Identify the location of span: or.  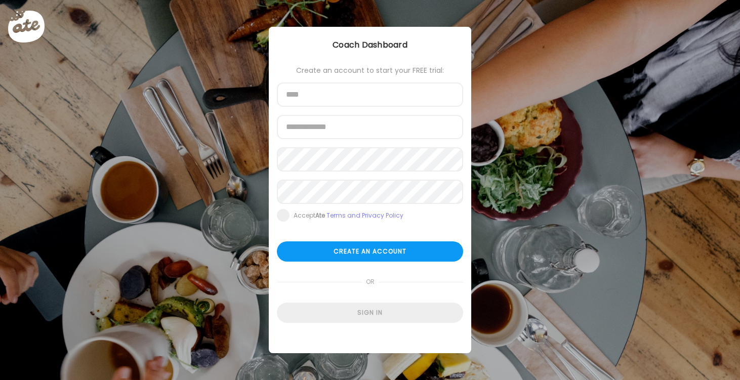
(370, 282).